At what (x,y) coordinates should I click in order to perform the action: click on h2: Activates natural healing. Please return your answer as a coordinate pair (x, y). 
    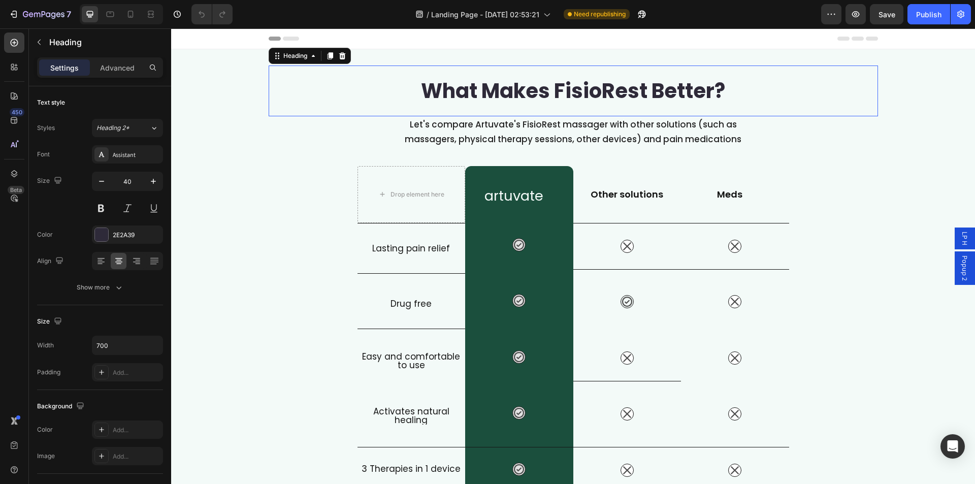
    Looking at the image, I should click on (240, 388).